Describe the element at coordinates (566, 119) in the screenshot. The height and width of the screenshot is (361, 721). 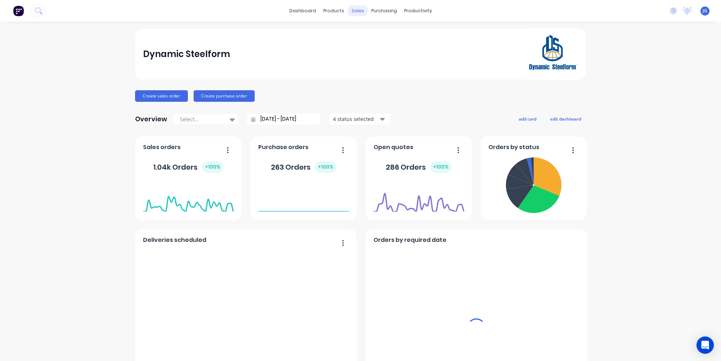
I see `button: edit dashboard` at that location.